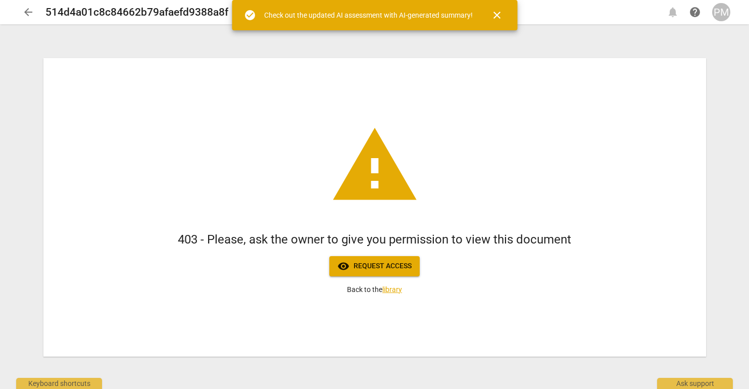 The width and height of the screenshot is (749, 389). Describe the element at coordinates (28, 12) in the screenshot. I see `span: arrow_back` at that location.